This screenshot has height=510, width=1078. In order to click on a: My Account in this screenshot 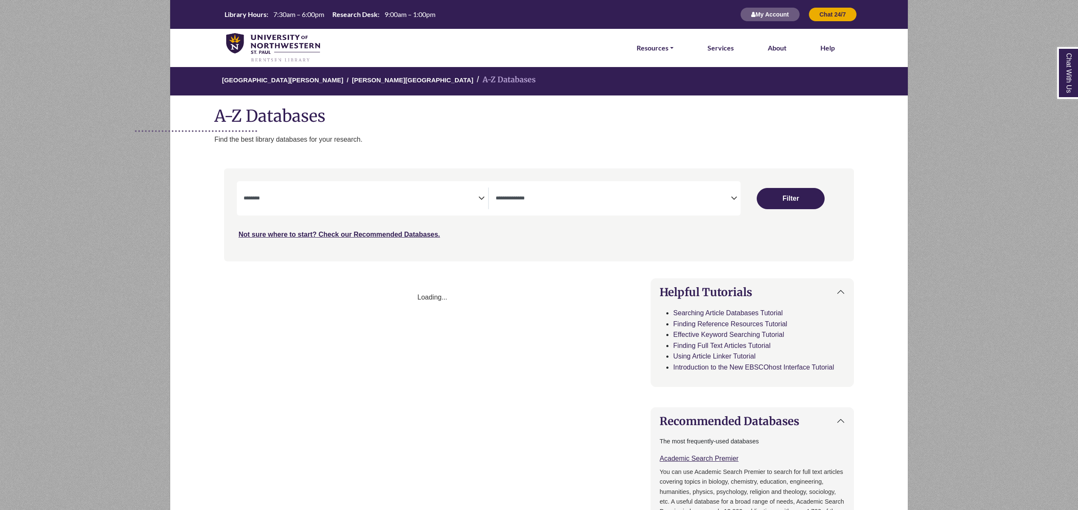, I will do `click(770, 14)`.